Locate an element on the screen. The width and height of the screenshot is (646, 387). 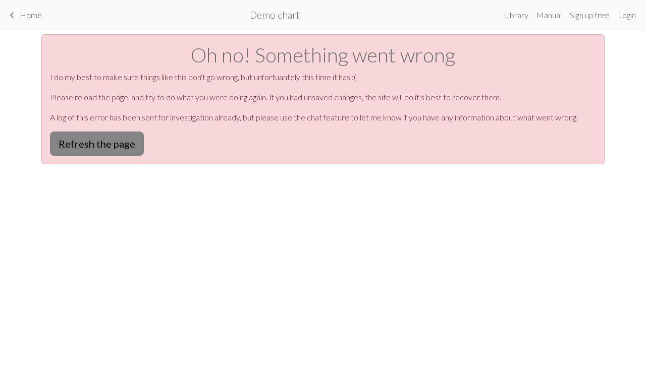
h1: Oh no! Something went wrong is located at coordinates (323, 55).